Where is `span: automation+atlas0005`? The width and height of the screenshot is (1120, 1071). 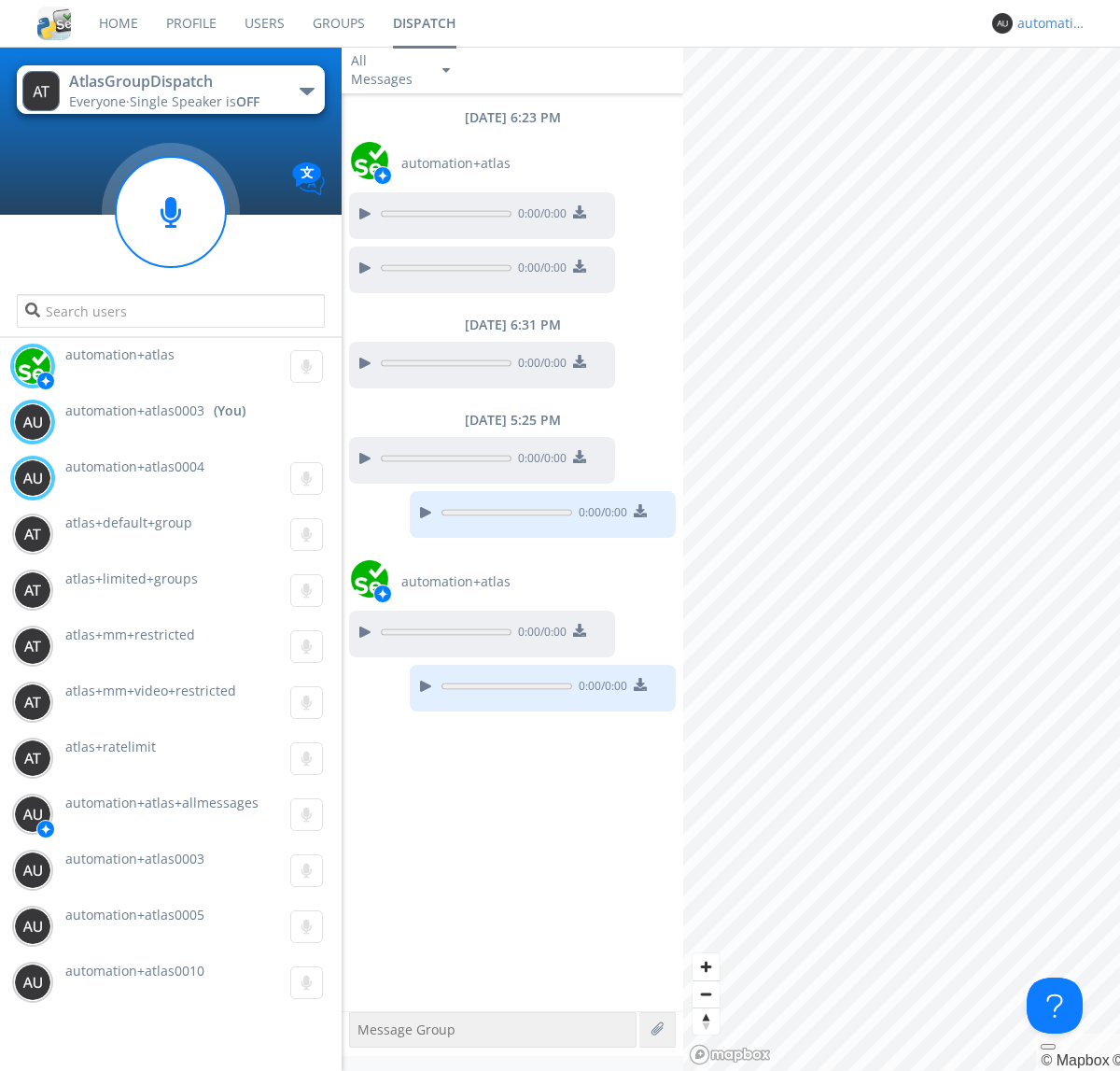
span: automation+atlas0005 is located at coordinates (135, 914).